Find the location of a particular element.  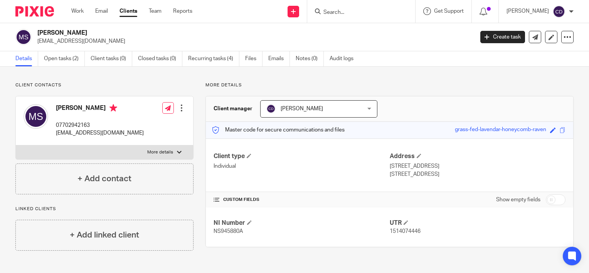

div: grass-fed-lavendar-honeycomb-raven is located at coordinates (500, 130).